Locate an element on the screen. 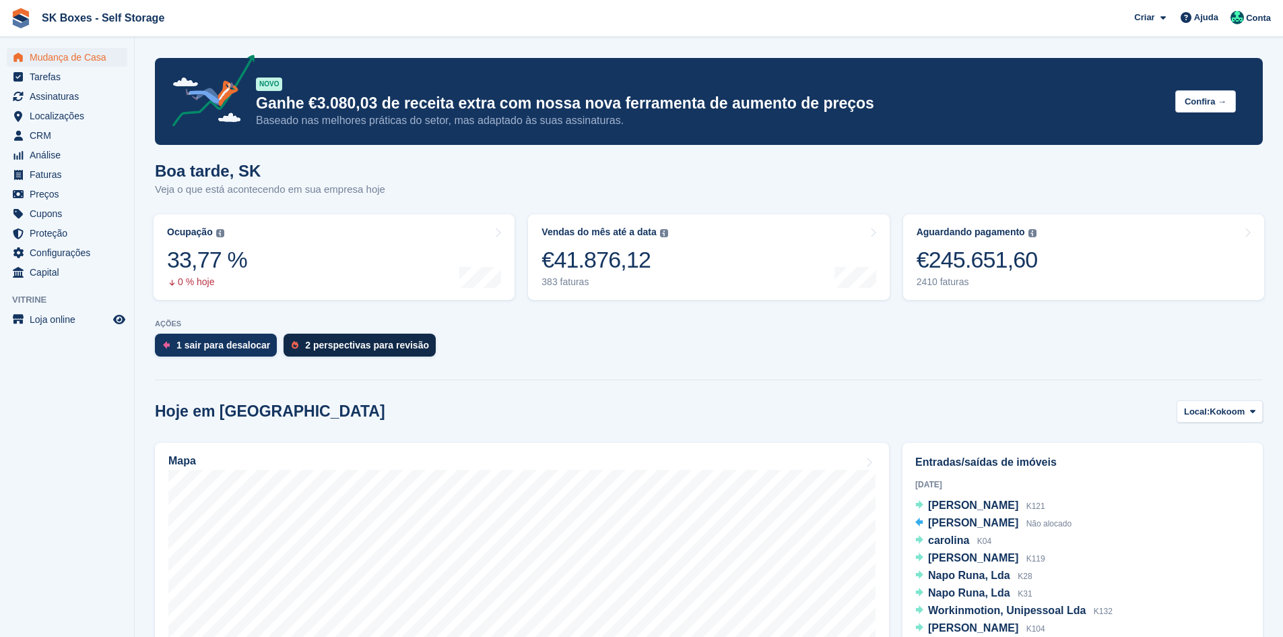 The image size is (1283, 637). span: K31 is located at coordinates (1025, 593).